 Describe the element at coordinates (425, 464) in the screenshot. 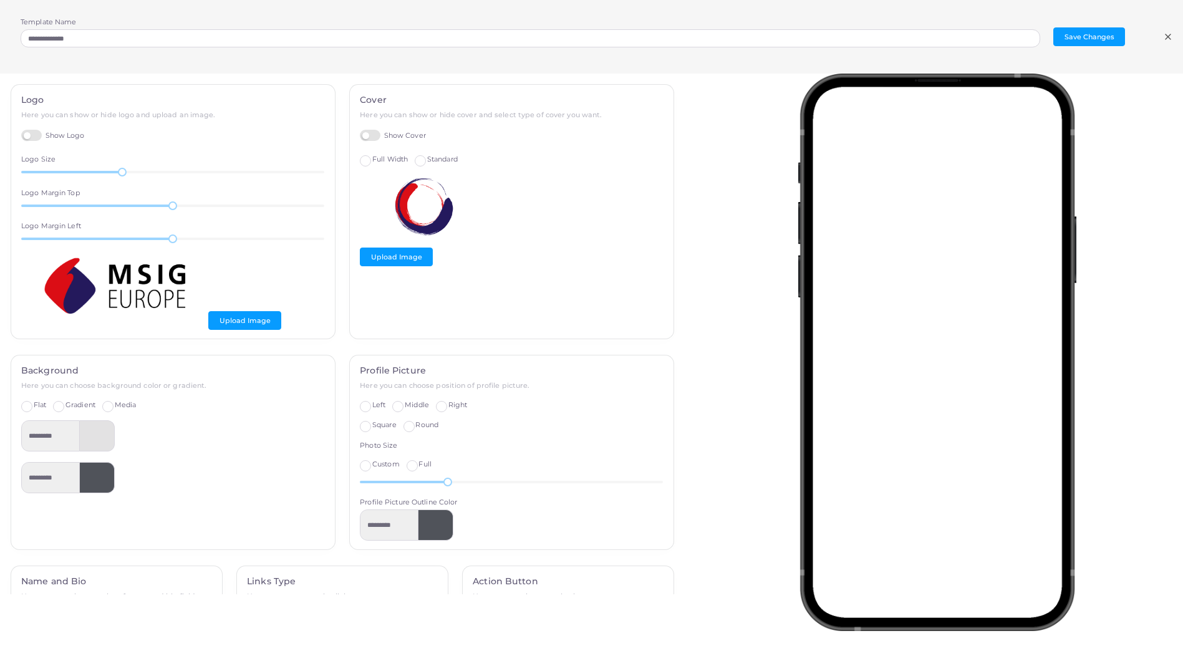

I see `span: Full` at that location.